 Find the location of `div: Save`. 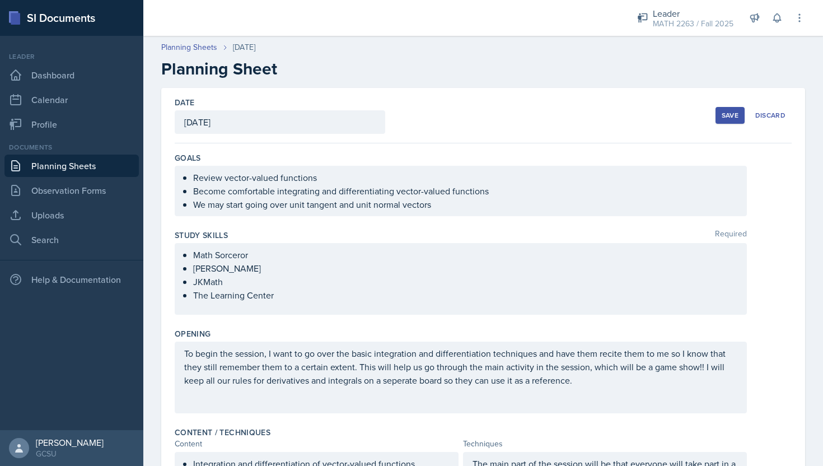

div: Save is located at coordinates (730, 115).